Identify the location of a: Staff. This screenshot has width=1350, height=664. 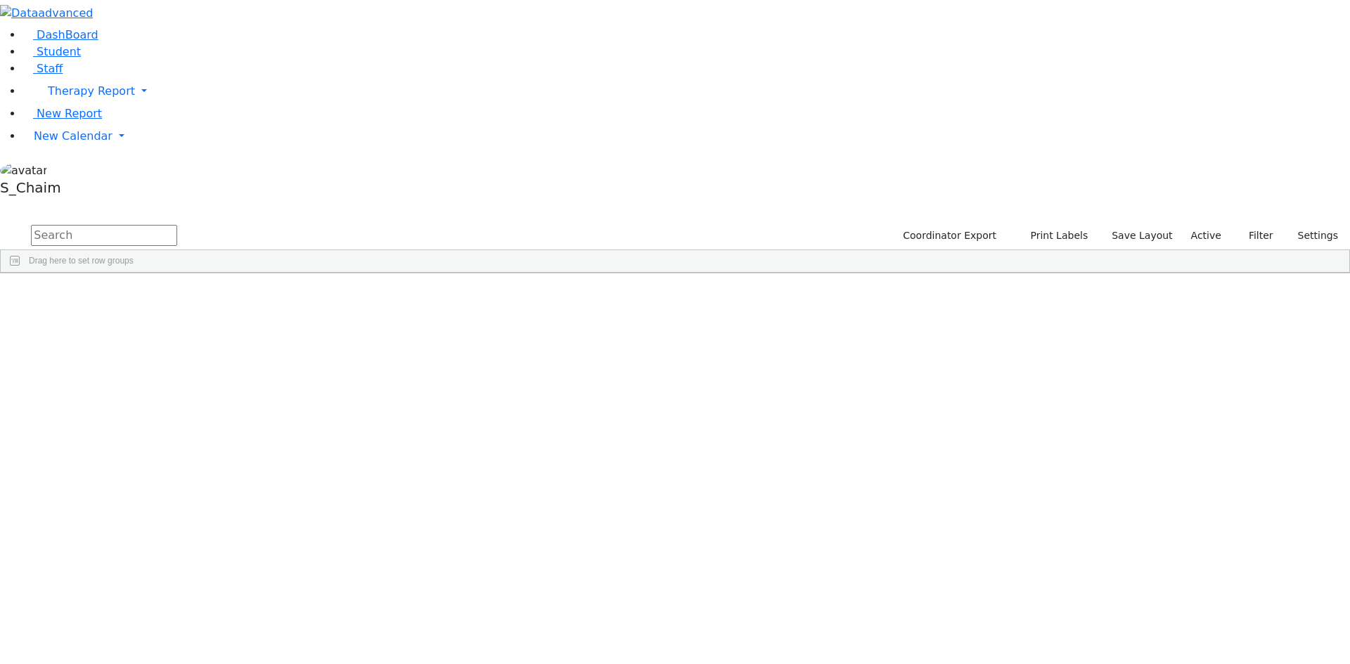
(42, 68).